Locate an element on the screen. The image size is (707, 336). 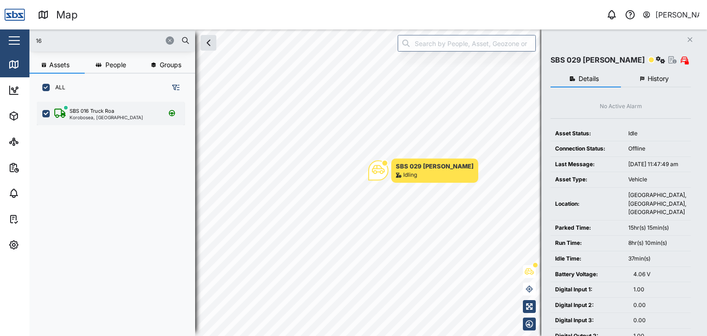
div: No Active Alarm is located at coordinates (621, 106).